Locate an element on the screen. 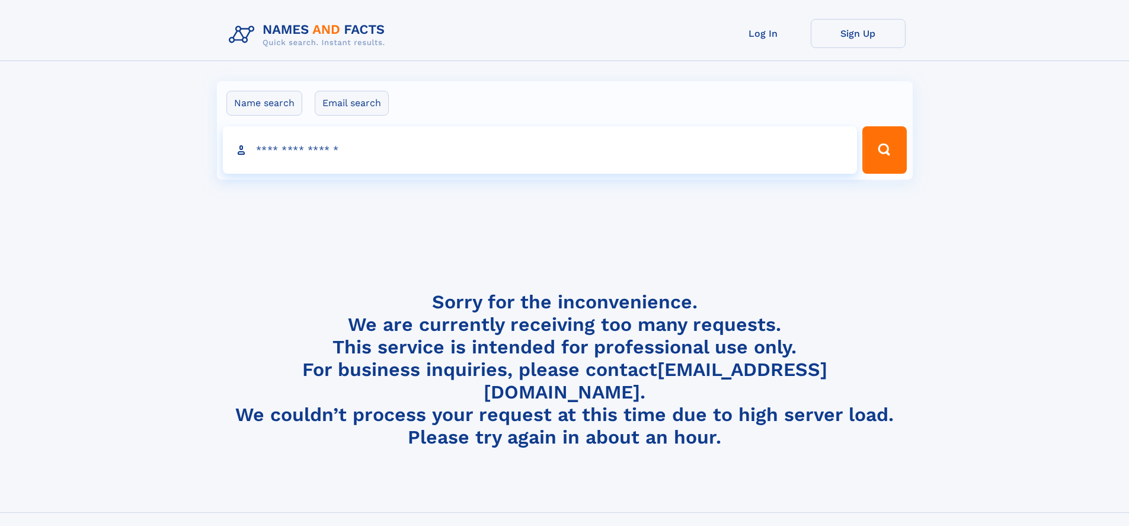 This screenshot has height=526, width=1129. label: Name search is located at coordinates (264, 103).